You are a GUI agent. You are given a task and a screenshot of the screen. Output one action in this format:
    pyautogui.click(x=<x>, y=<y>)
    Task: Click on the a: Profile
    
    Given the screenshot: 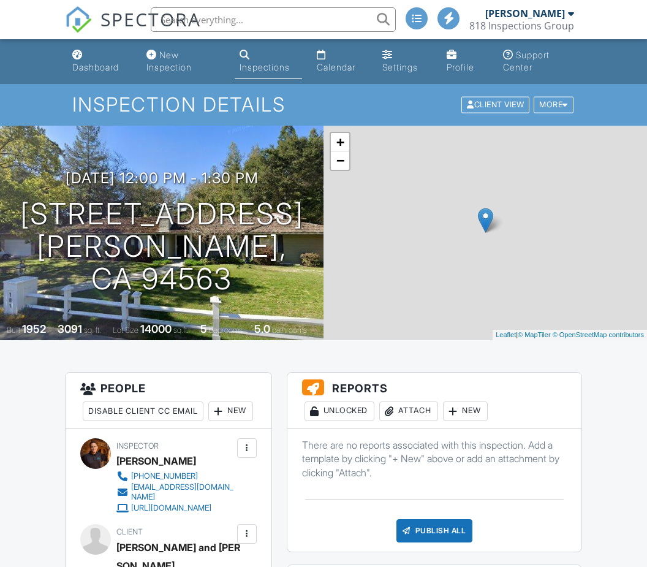 What is the action you would take?
    pyautogui.click(x=465, y=61)
    